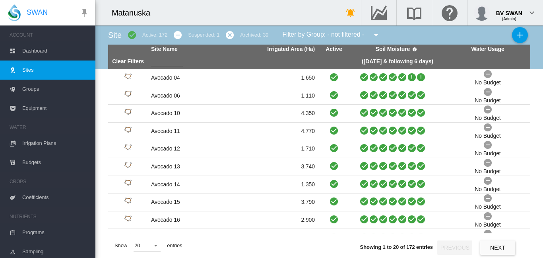  What do you see at coordinates (510, 10) in the screenshot?
I see `div: BV SWAN` at bounding box center [510, 10].